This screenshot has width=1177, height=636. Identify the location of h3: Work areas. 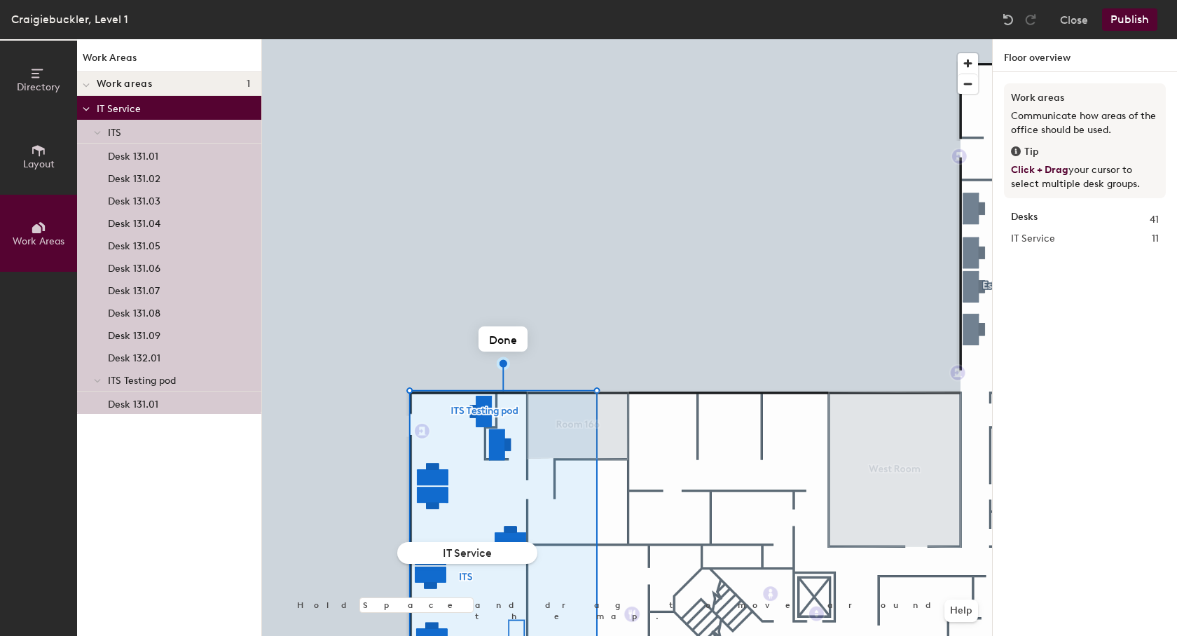
(1085, 98).